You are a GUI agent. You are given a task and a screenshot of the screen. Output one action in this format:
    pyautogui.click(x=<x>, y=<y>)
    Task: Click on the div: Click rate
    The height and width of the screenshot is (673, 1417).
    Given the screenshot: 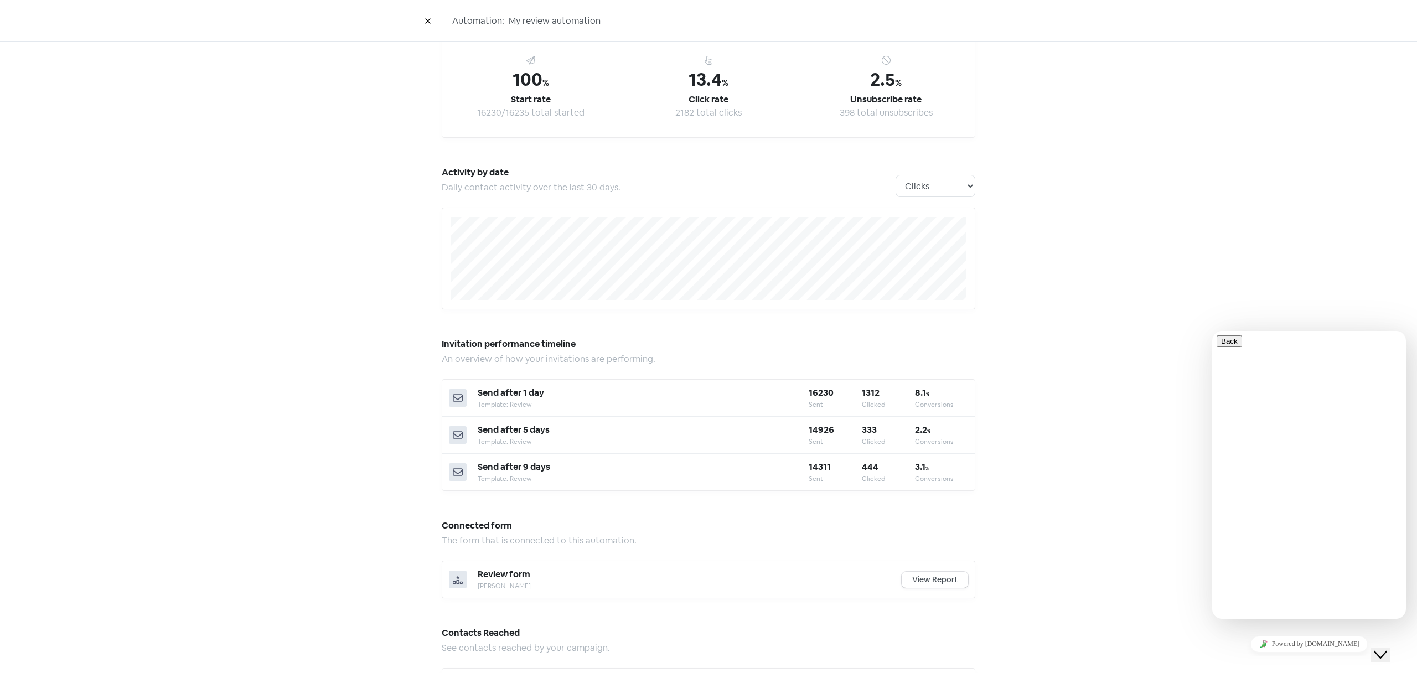 What is the action you would take?
    pyautogui.click(x=709, y=100)
    